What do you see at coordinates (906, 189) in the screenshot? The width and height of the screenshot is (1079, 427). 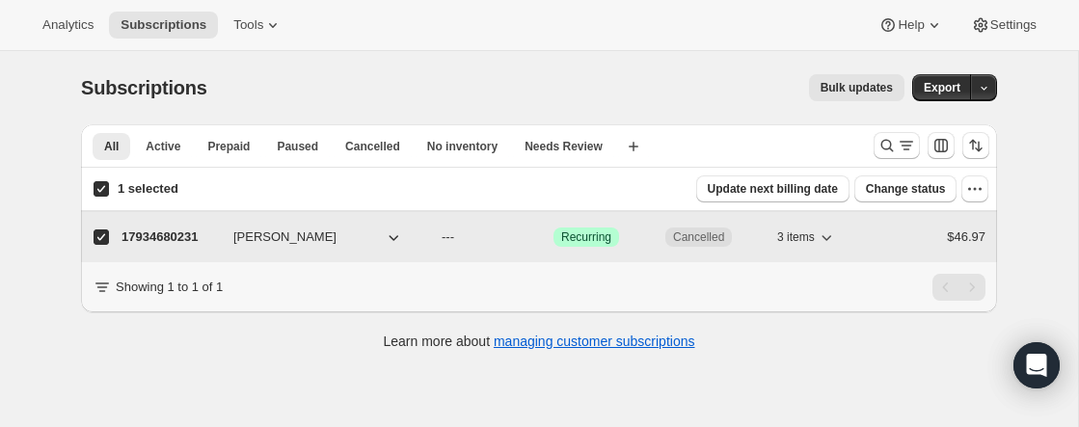 I see `span: Change status` at bounding box center [906, 189].